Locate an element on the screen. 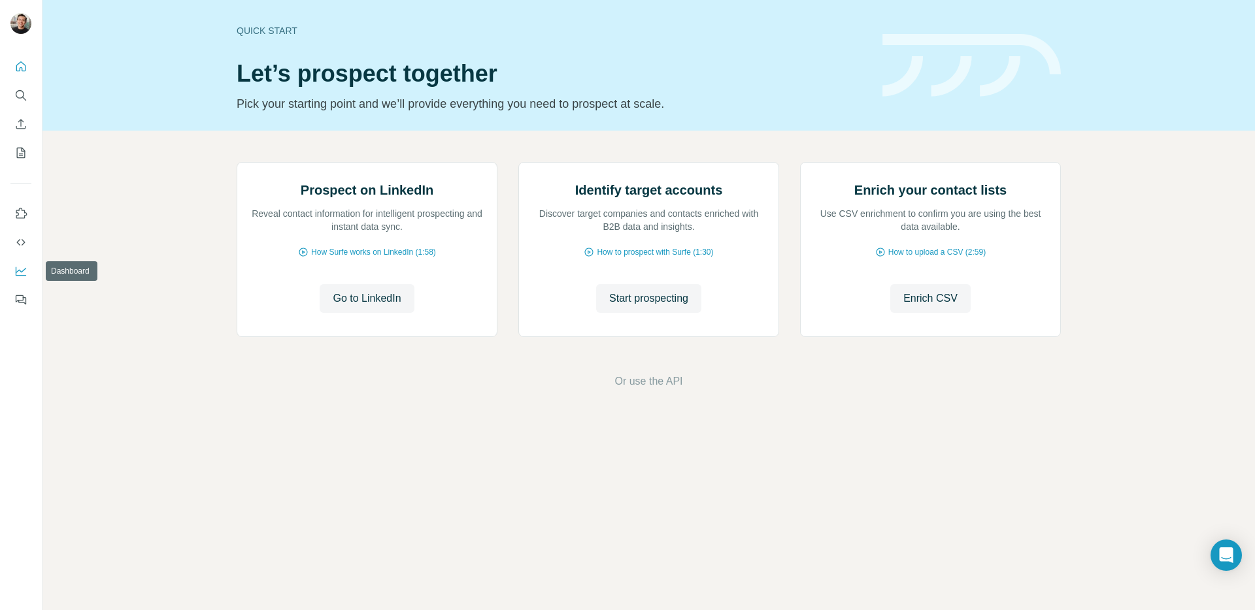  p: Discover target companies and contacts enriched with B2B data and insights. is located at coordinates (648, 220).